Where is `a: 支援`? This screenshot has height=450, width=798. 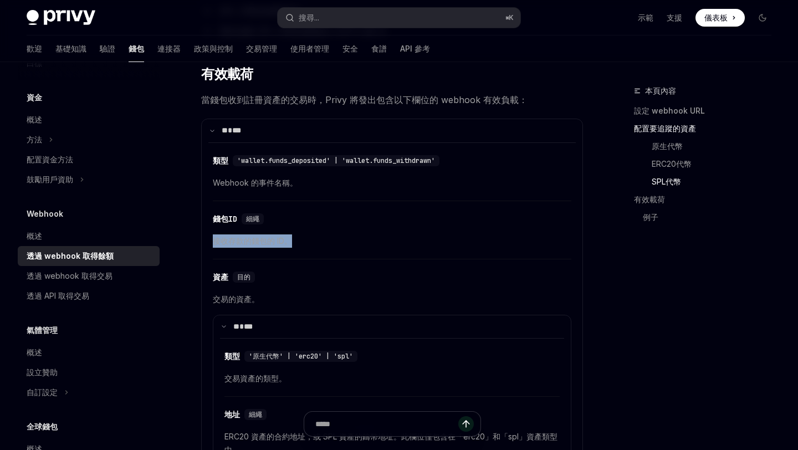 a: 支援 is located at coordinates (674, 18).